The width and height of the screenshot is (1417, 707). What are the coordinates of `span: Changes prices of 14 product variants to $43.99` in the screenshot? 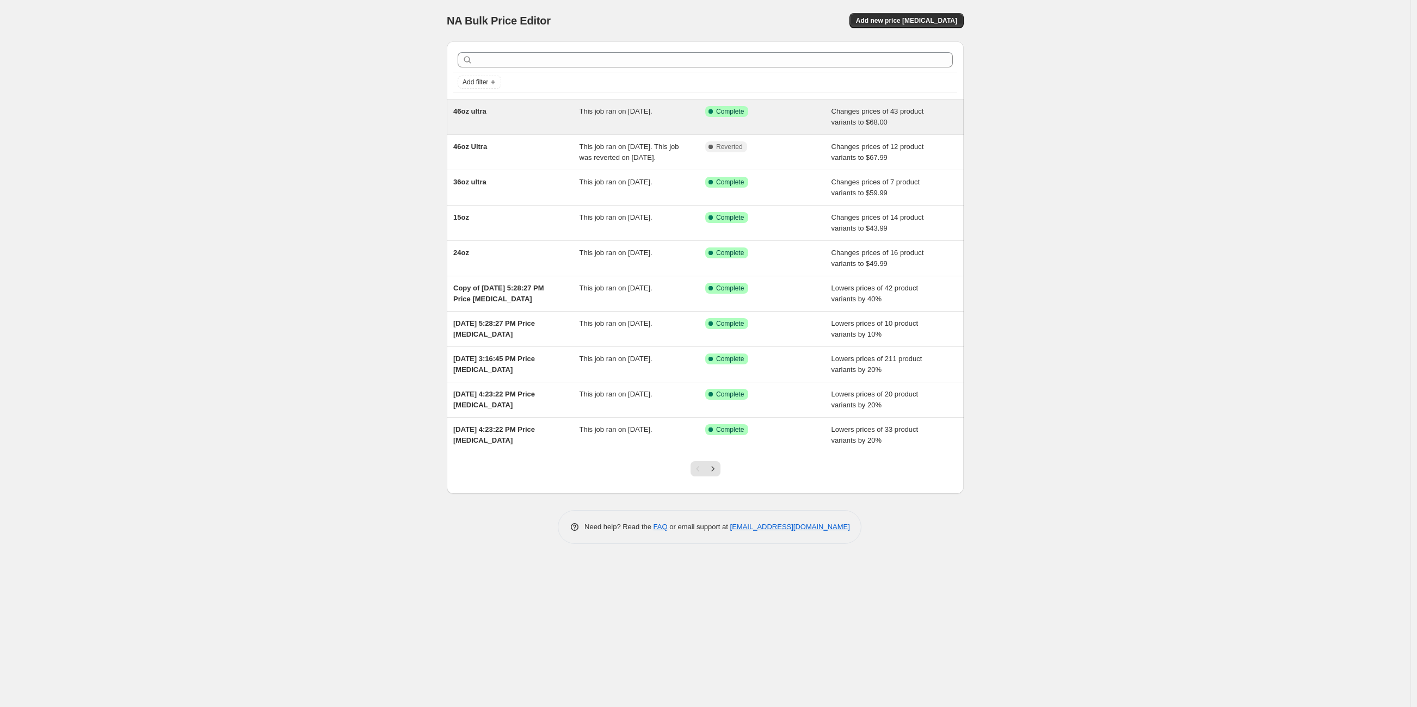 It's located at (878, 223).